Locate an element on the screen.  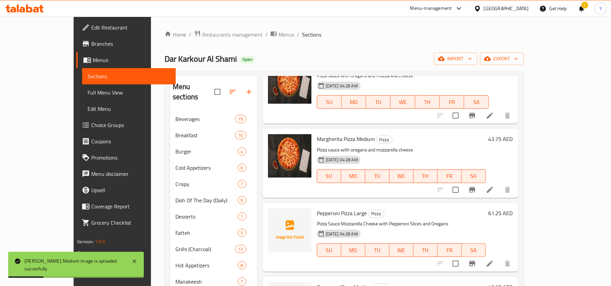
span: WE is located at coordinates (401, 176).